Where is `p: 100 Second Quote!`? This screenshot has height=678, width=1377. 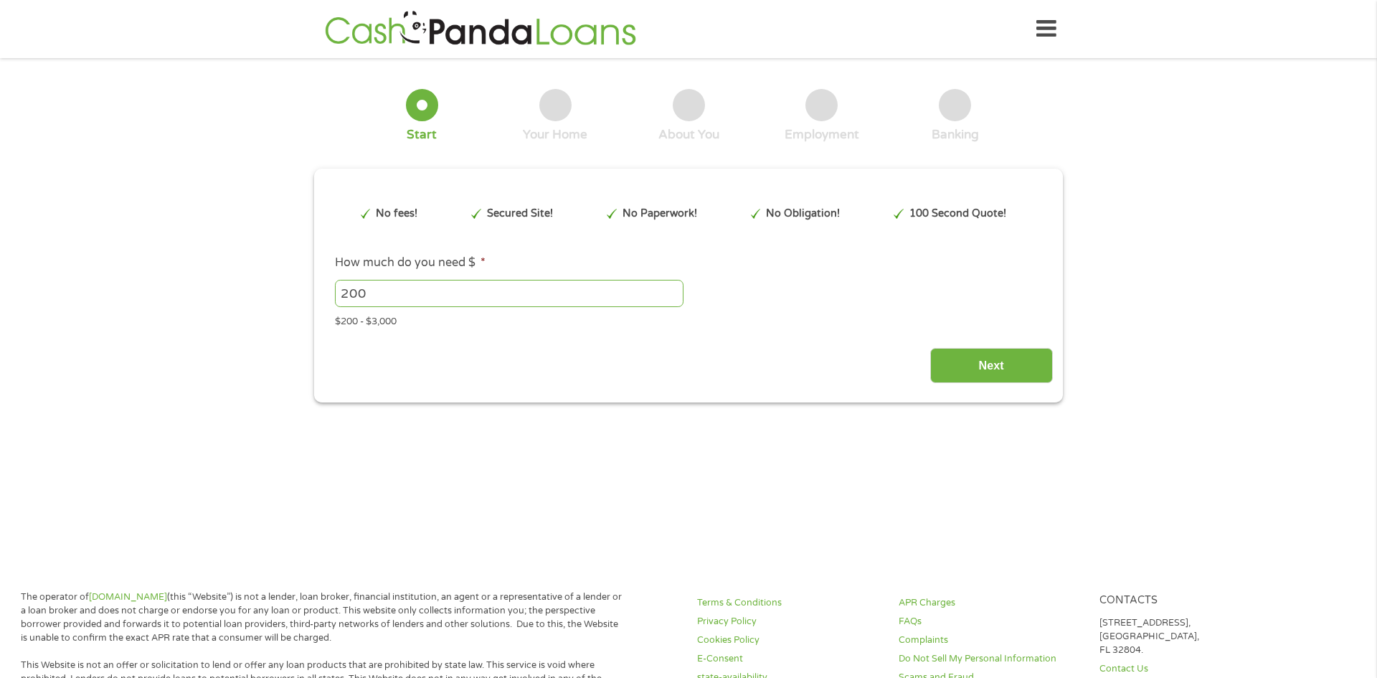 p: 100 Second Quote! is located at coordinates (957, 214).